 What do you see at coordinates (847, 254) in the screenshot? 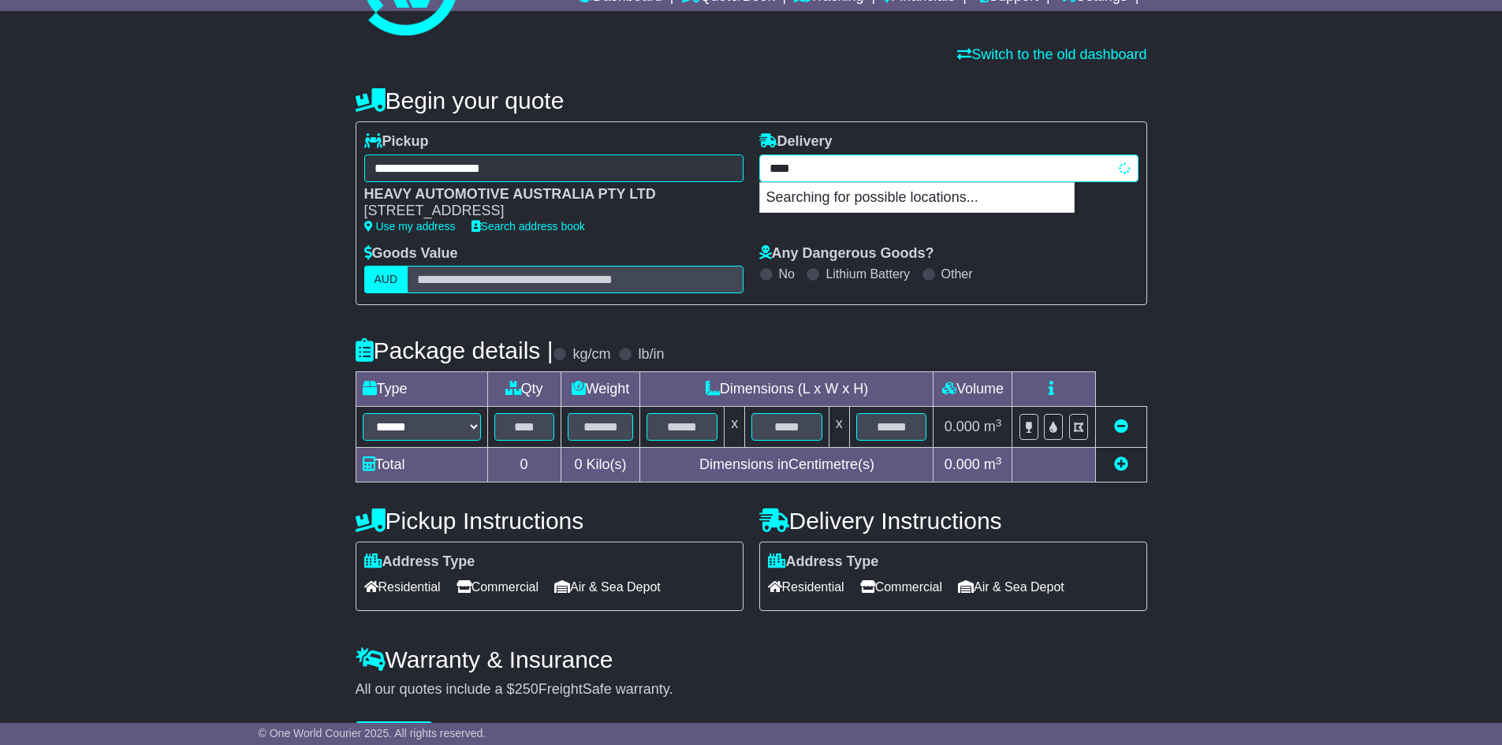
I see `label: Any Dangerous Goods?` at bounding box center [847, 254].